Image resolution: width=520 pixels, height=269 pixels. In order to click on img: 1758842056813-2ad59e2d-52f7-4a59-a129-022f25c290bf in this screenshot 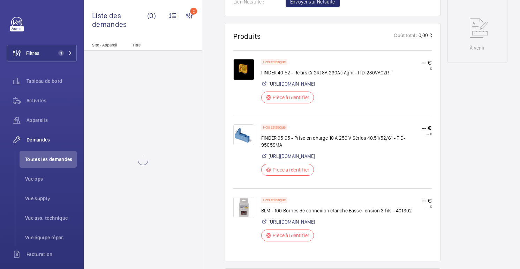, I will do `click(244, 207)`.